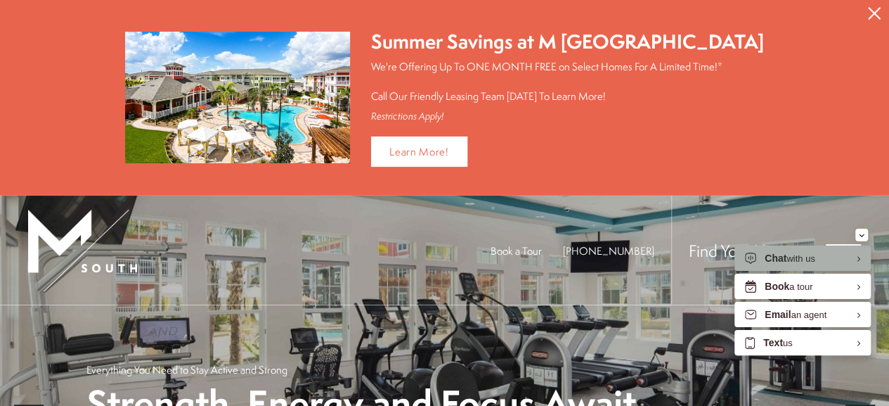 Image resolution: width=889 pixels, height=406 pixels. What do you see at coordinates (238, 97) in the screenshot?
I see `img: Summer Savings at M South Apartments` at bounding box center [238, 97].